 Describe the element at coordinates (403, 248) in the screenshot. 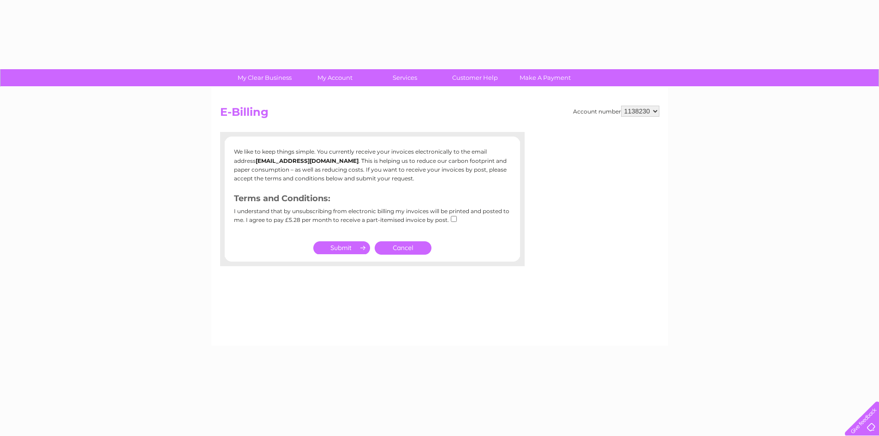

I see `a: Cancel` at that location.